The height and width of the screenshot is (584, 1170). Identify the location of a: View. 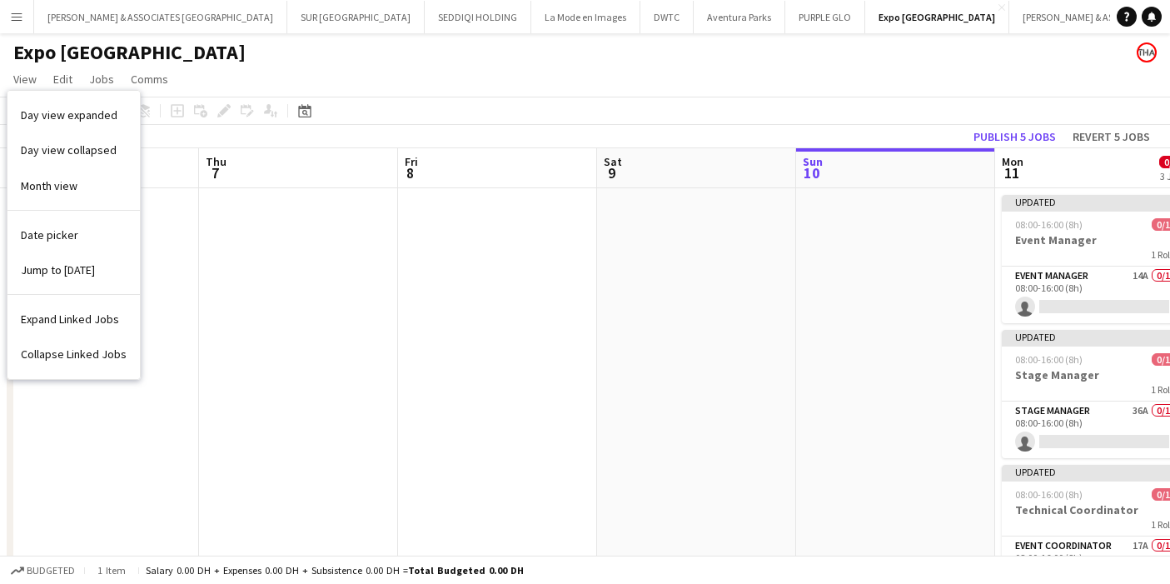
(25, 79).